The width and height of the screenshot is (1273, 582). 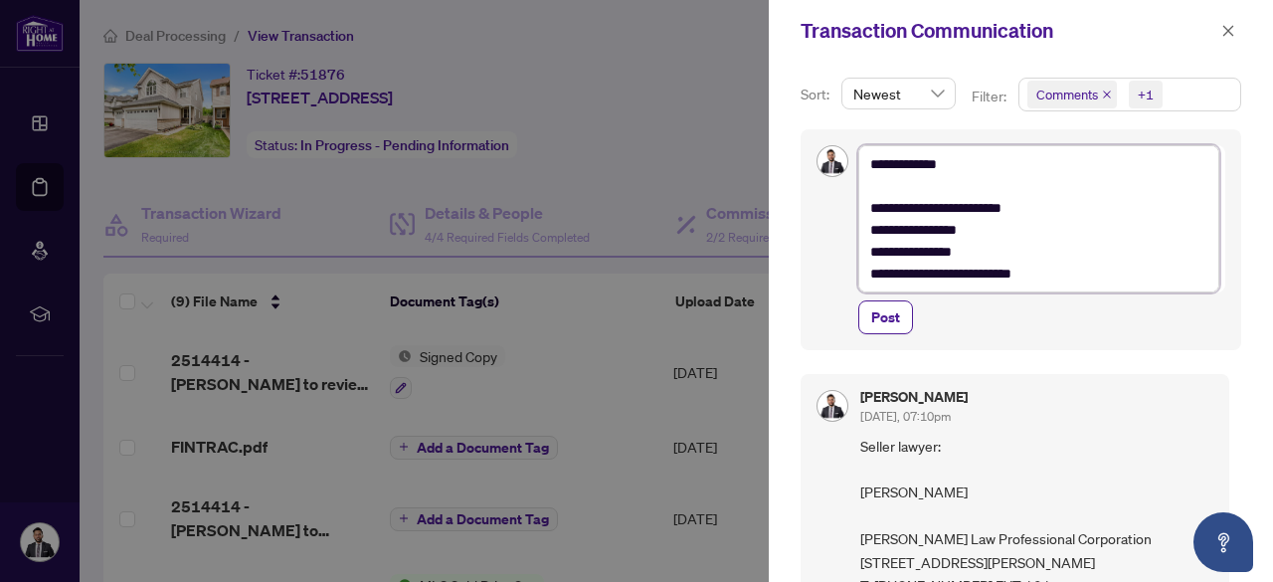 What do you see at coordinates (1007, 31) in the screenshot?
I see `div: Transaction Communication` at bounding box center [1007, 31].